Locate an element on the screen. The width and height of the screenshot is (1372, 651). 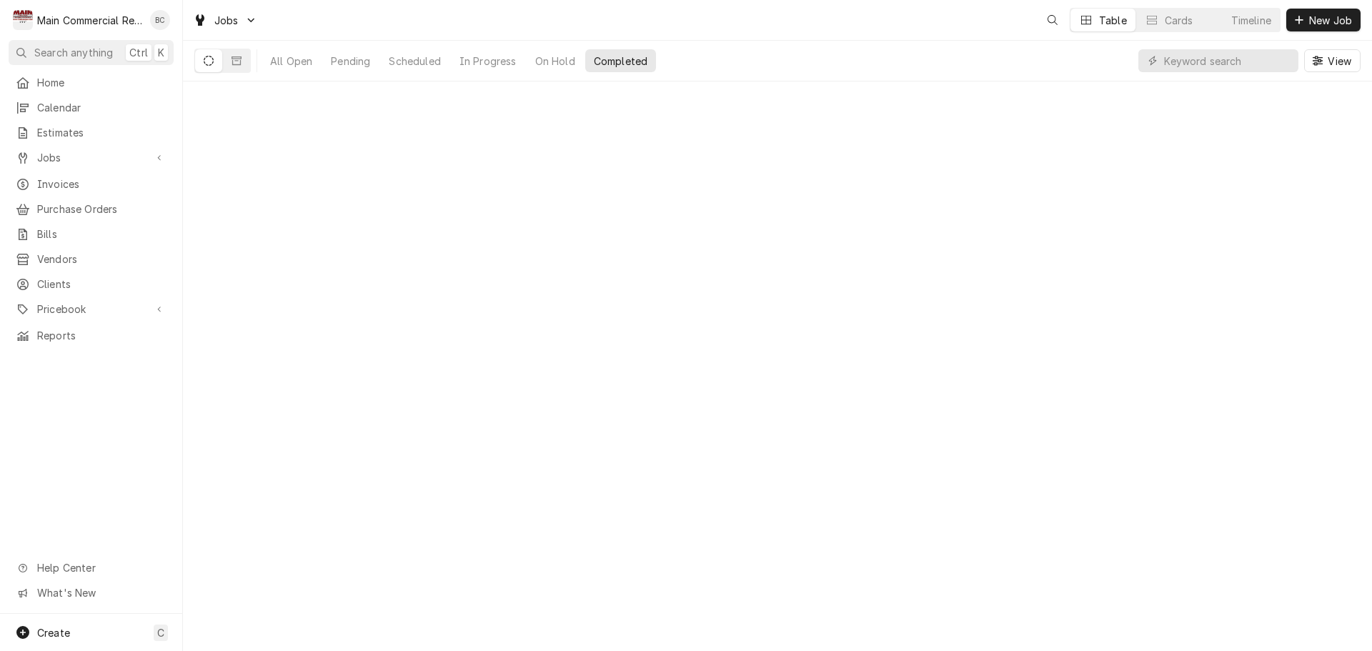
a: Estimates is located at coordinates (91, 132).